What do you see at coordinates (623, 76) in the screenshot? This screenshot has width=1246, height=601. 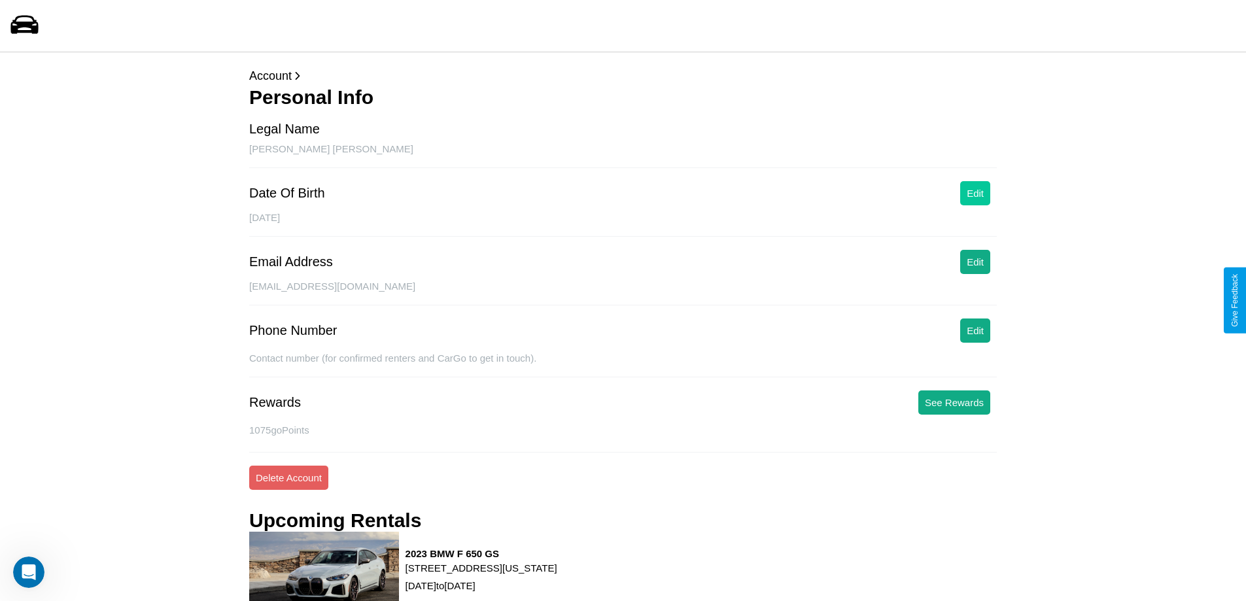 I see `p: Account` at bounding box center [623, 76].